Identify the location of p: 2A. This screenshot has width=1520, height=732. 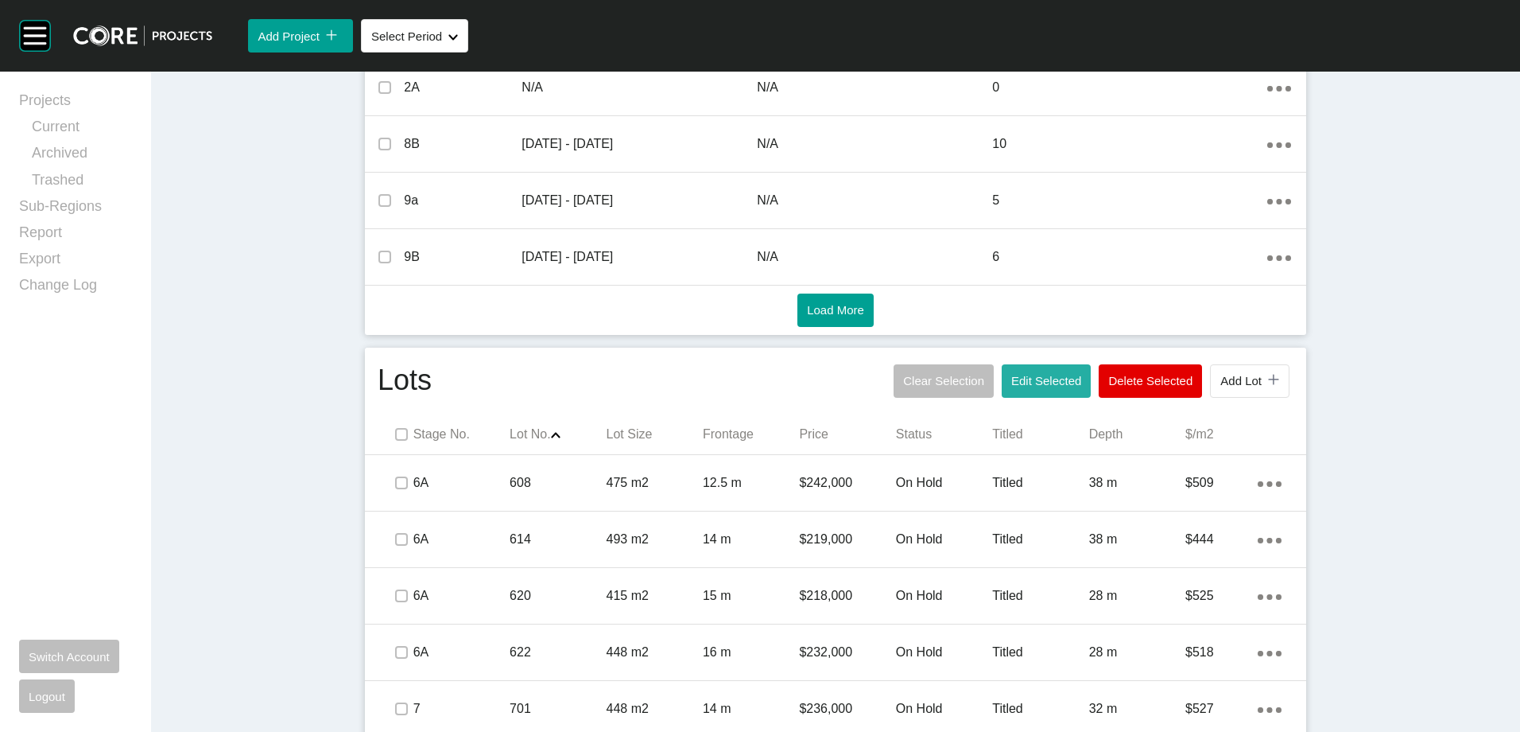
(463, 87).